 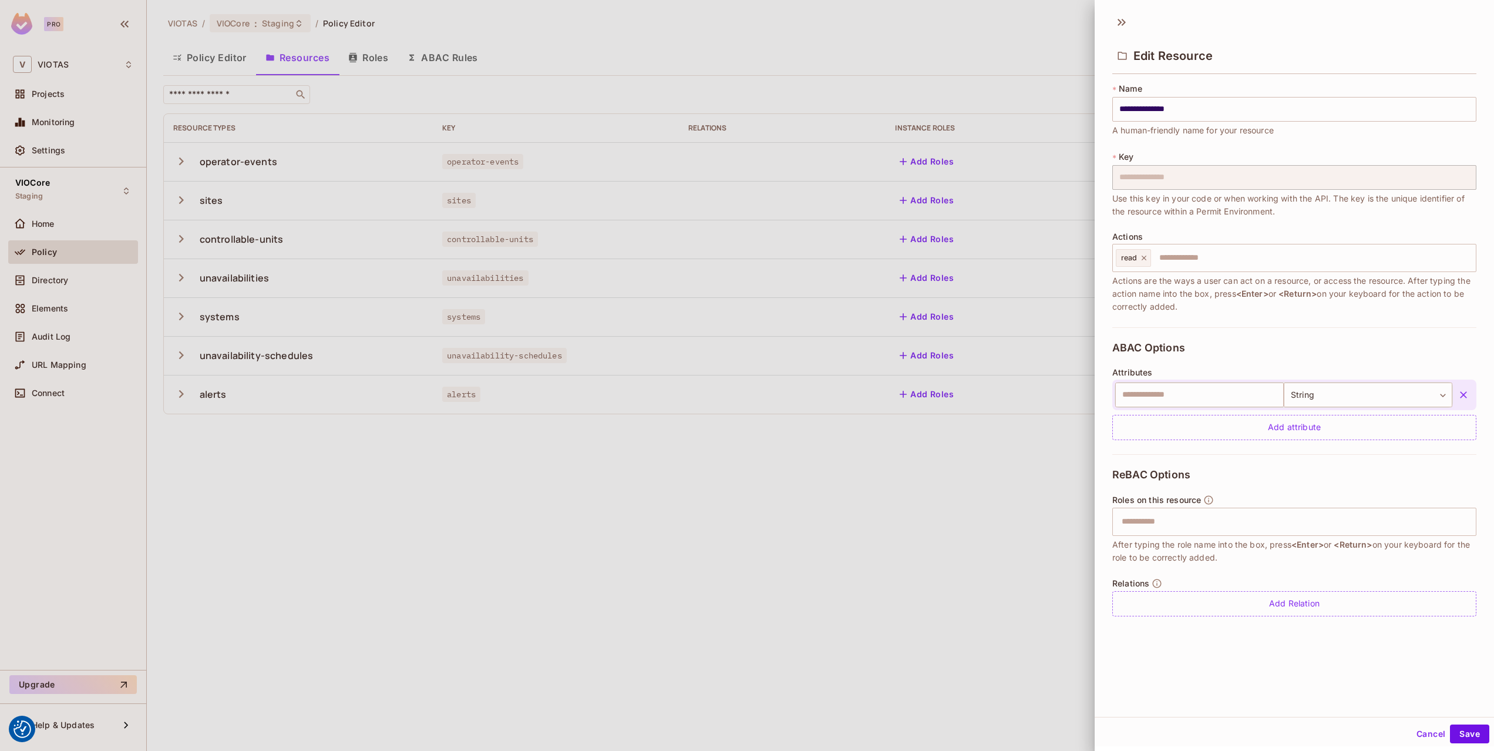 What do you see at coordinates (1131, 89) in the screenshot?
I see `span: Name` at bounding box center [1131, 89].